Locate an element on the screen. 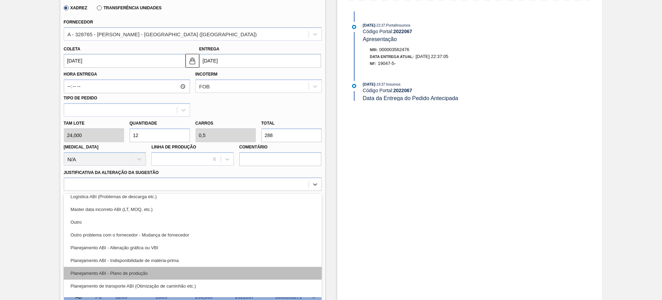  span: Apresentação is located at coordinates (380, 39).